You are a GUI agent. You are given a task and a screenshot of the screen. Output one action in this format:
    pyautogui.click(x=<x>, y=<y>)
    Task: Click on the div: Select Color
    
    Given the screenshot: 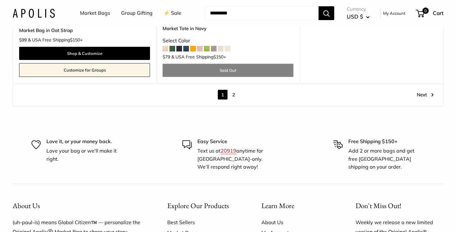 What is the action you would take?
    pyautogui.click(x=228, y=41)
    